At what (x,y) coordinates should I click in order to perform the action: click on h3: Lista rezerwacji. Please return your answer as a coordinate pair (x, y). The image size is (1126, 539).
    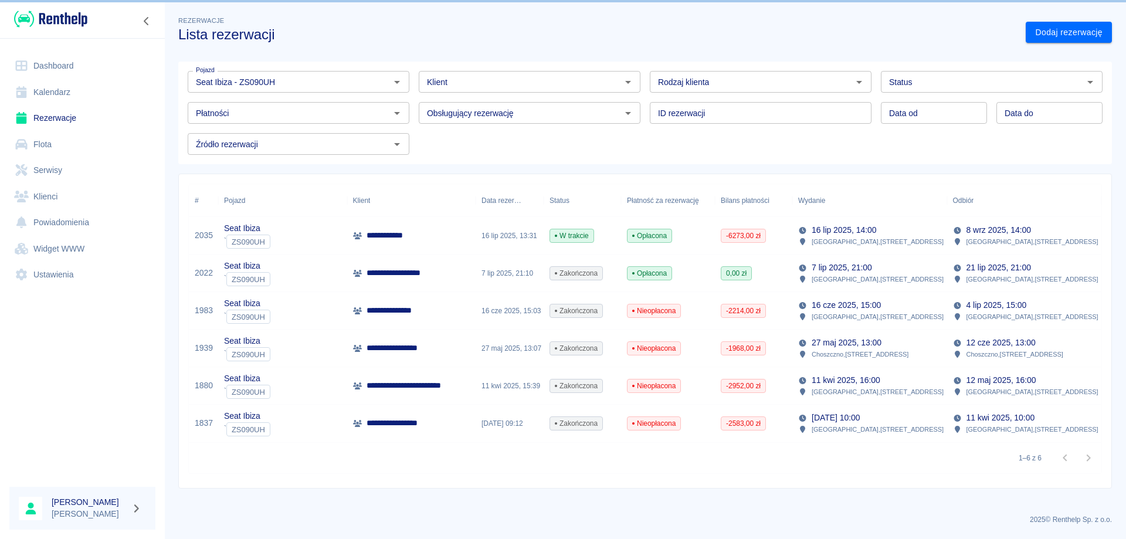
    Looking at the image, I should click on (597, 35).